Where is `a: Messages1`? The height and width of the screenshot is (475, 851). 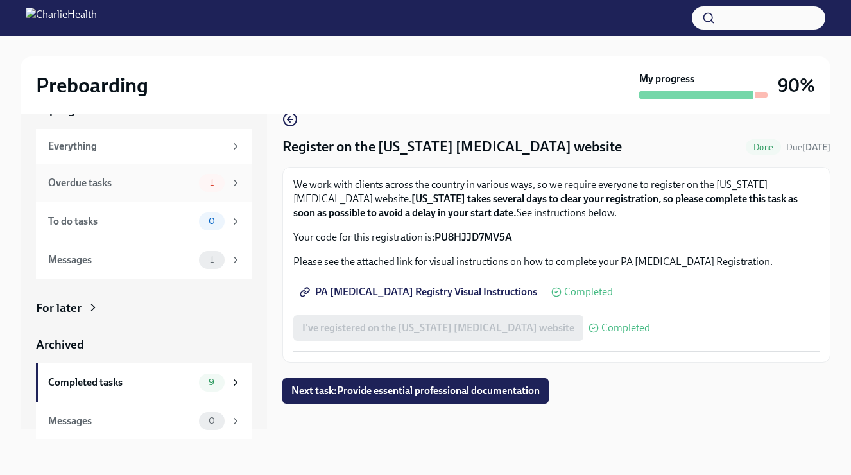
a: Messages1 is located at coordinates (144, 260).